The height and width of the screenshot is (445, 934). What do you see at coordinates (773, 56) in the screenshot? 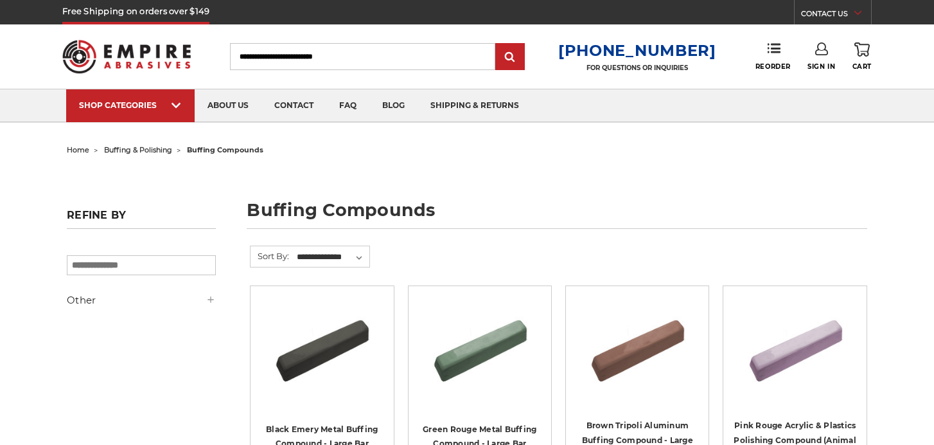
I see `a: Reorder` at bounding box center [773, 56].